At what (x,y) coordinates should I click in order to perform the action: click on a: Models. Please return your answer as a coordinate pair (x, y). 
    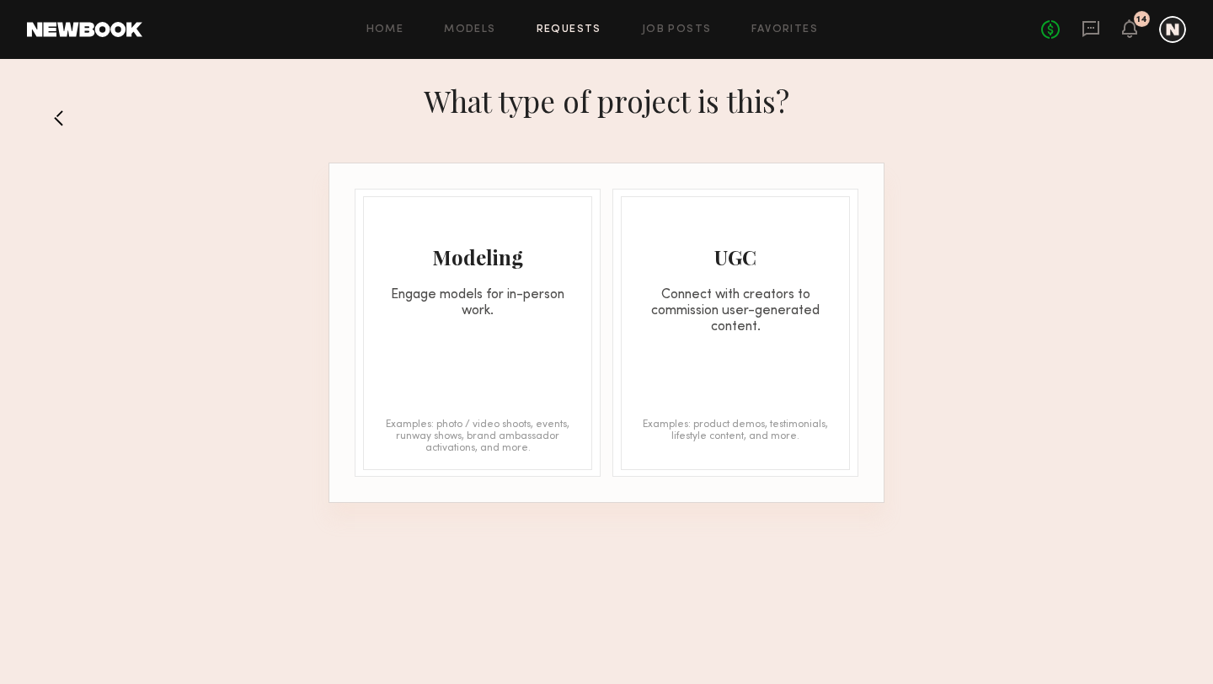
    Looking at the image, I should click on (469, 29).